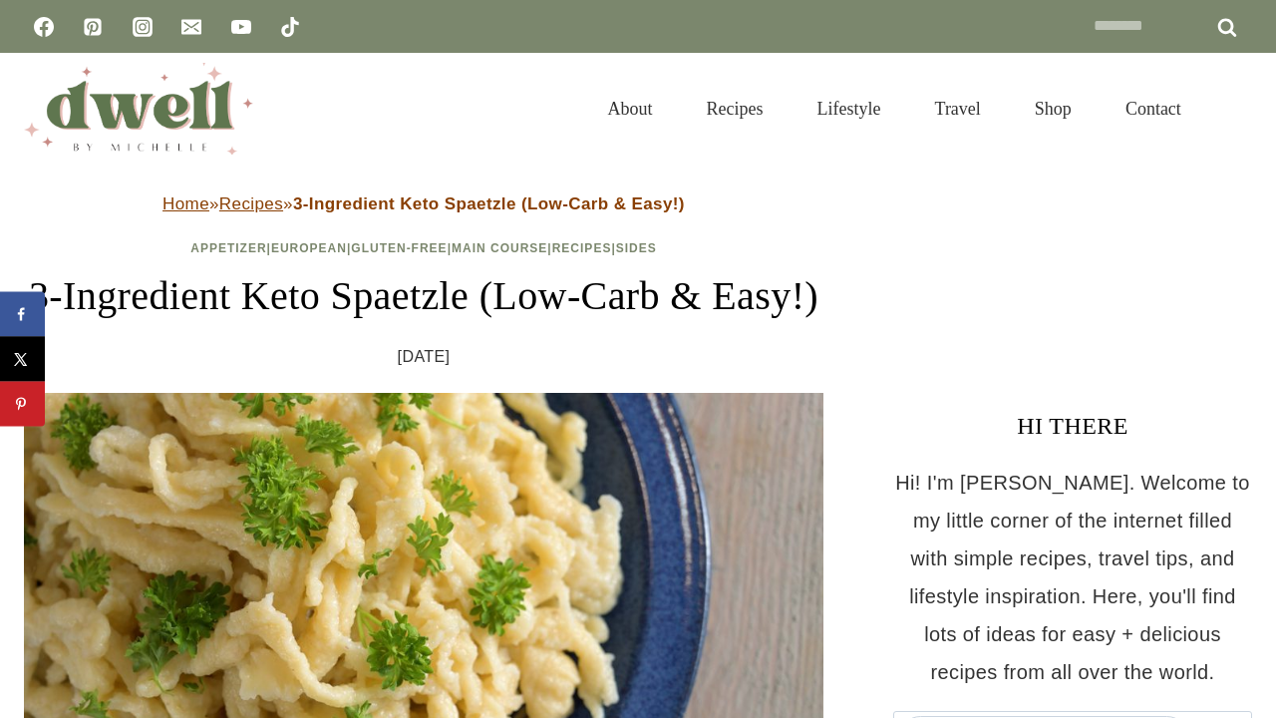 This screenshot has height=718, width=1276. I want to click on a: Travel, so click(958, 109).